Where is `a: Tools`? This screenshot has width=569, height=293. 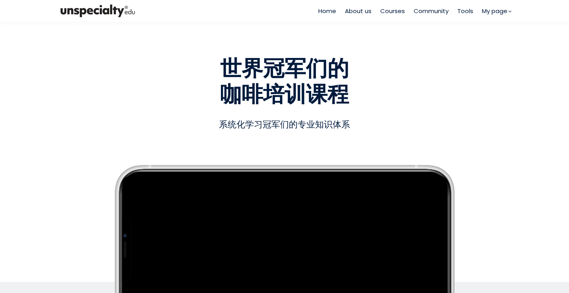
a: Tools is located at coordinates (465, 11).